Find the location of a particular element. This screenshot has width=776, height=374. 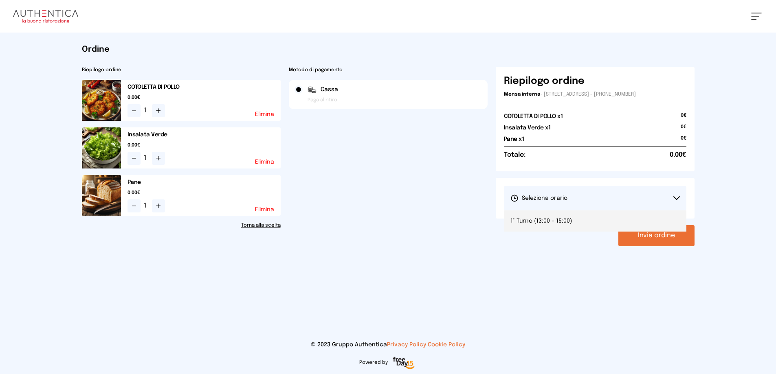

a: Privacy Policy is located at coordinates (407, 345).